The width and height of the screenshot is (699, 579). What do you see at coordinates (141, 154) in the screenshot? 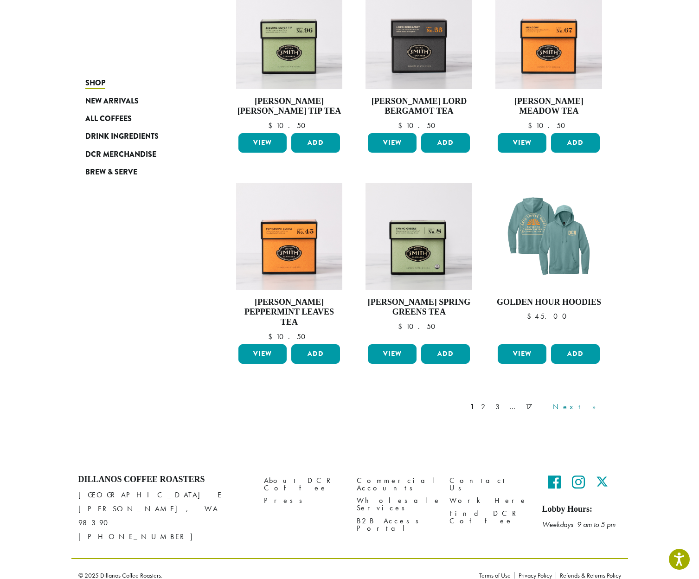
I see `a: DCR Merchandise` at bounding box center [141, 154].